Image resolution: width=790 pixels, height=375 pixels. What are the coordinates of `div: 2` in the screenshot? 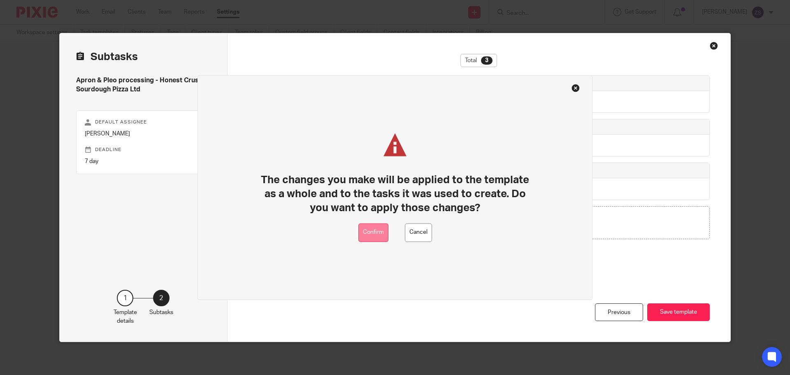 It's located at (161, 298).